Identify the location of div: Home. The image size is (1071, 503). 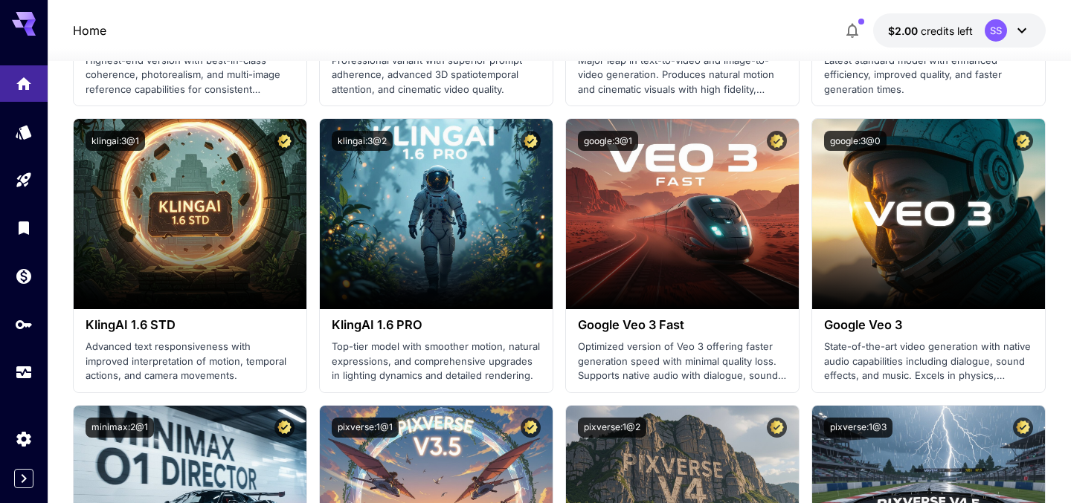
(24, 83).